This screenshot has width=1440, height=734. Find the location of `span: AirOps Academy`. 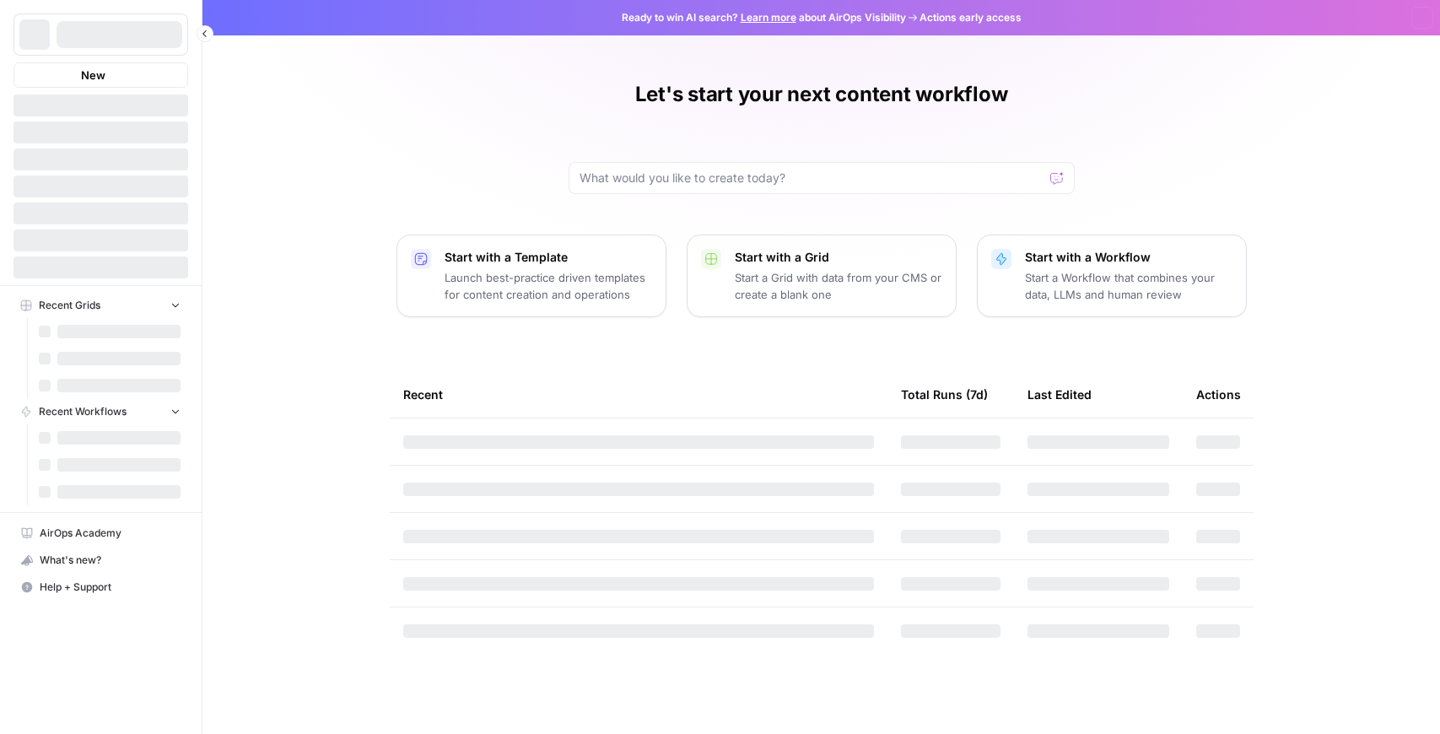

span: AirOps Academy is located at coordinates (110, 533).